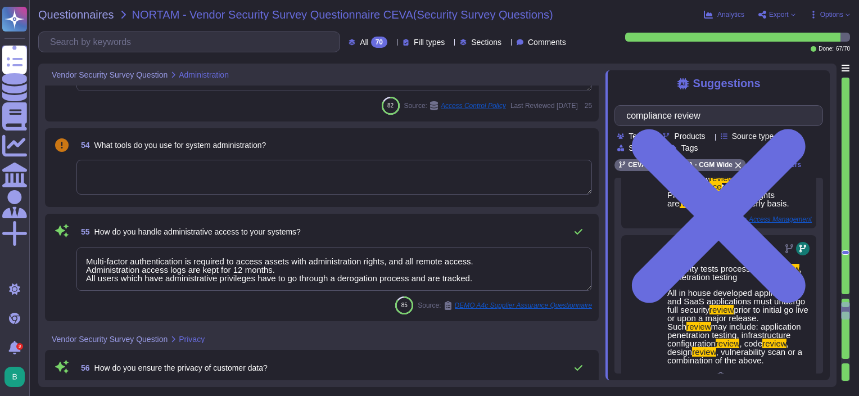 The width and height of the screenshot is (859, 396). What do you see at coordinates (390, 105) in the screenshot?
I see `span: 82` at bounding box center [390, 105].